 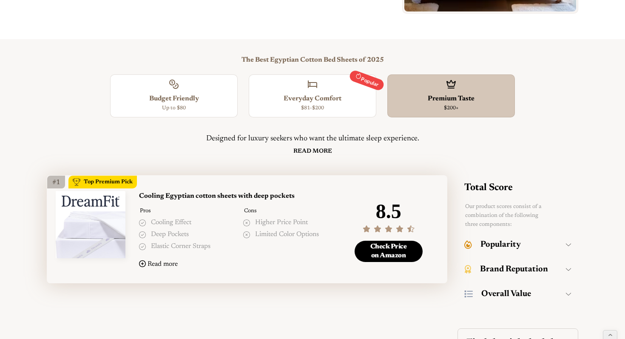 What do you see at coordinates (181, 246) in the screenshot?
I see `p: elastic corner straps` at bounding box center [181, 246].